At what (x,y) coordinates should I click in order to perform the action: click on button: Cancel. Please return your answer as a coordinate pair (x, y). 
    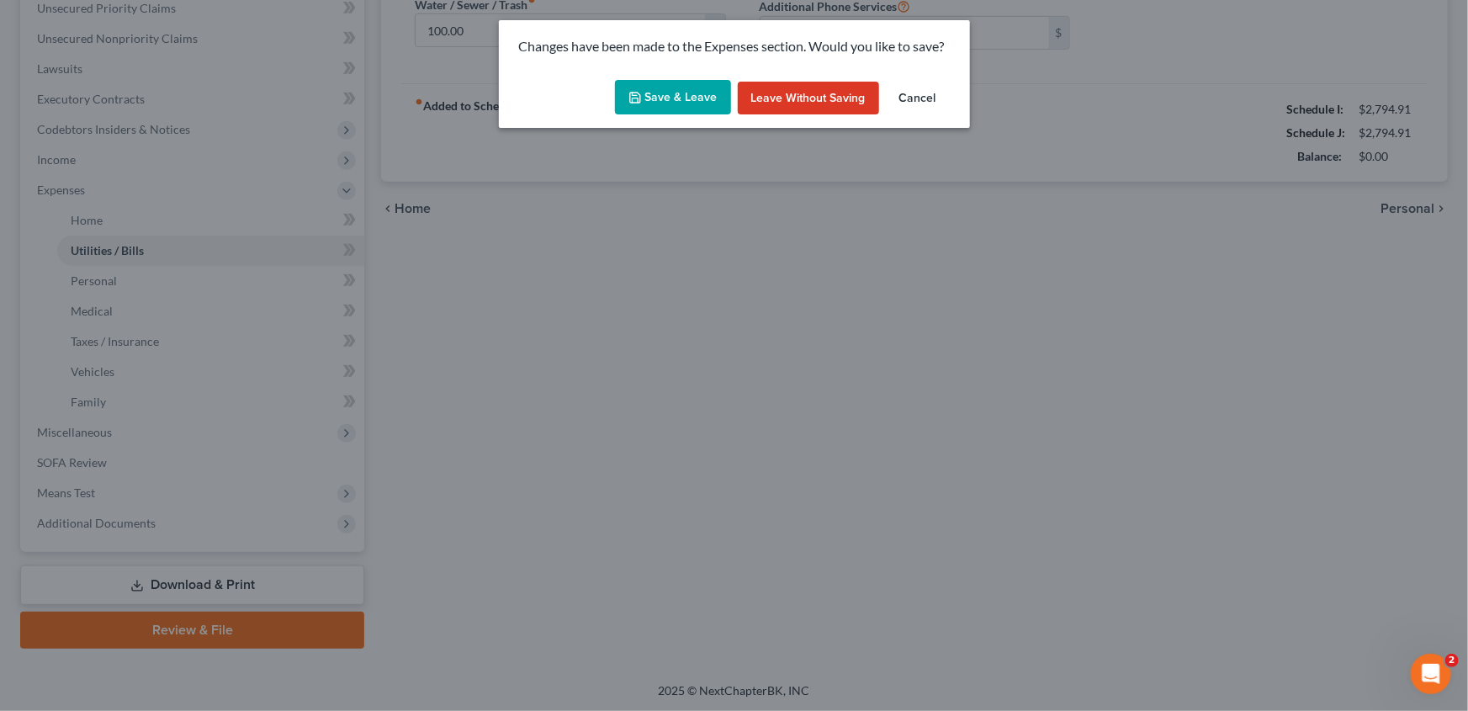
    Looking at the image, I should click on (918, 98).